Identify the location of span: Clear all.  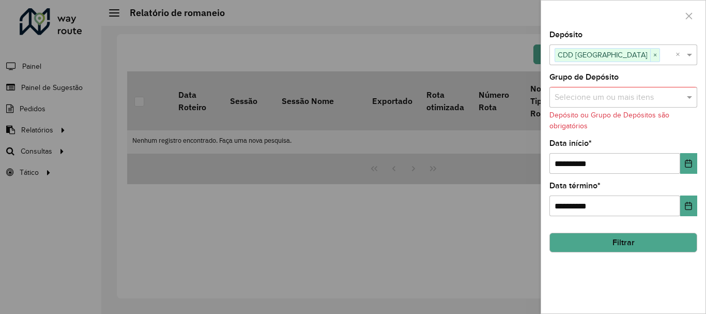
(680, 55).